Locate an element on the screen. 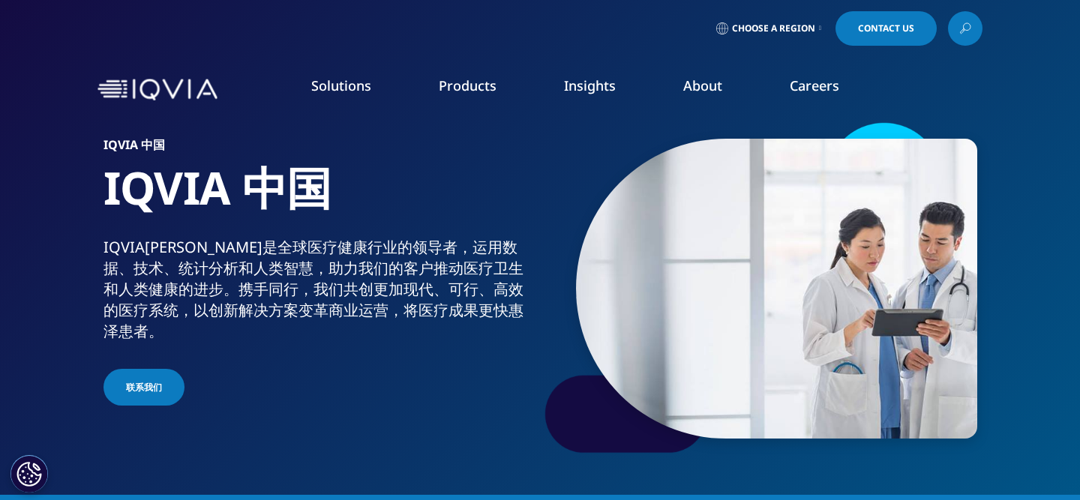 This screenshot has width=1080, height=500. nav: Primary is located at coordinates (603, 89).